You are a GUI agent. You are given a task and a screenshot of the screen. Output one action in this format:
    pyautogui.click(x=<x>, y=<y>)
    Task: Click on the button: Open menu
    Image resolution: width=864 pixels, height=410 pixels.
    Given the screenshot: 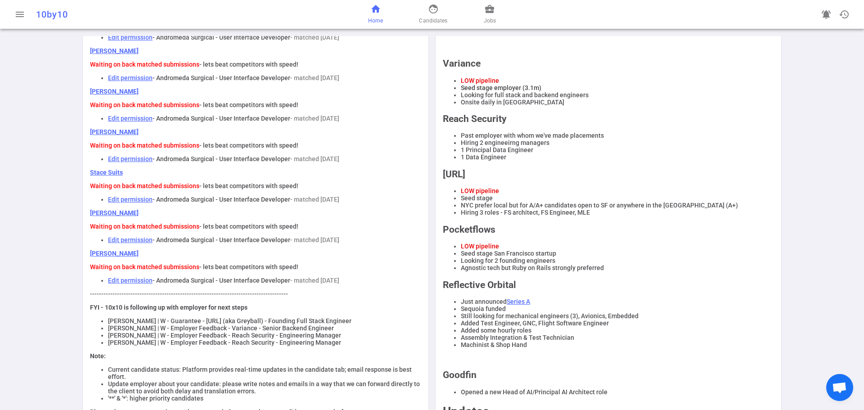 What is the action you would take?
    pyautogui.click(x=20, y=14)
    